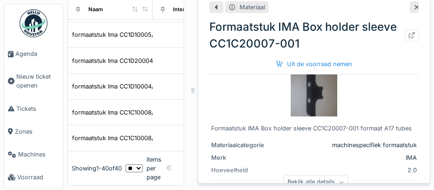 The image size is (434, 190). I want to click on div: formaatstuk Ima CC1C10008/A13, so click(118, 112).